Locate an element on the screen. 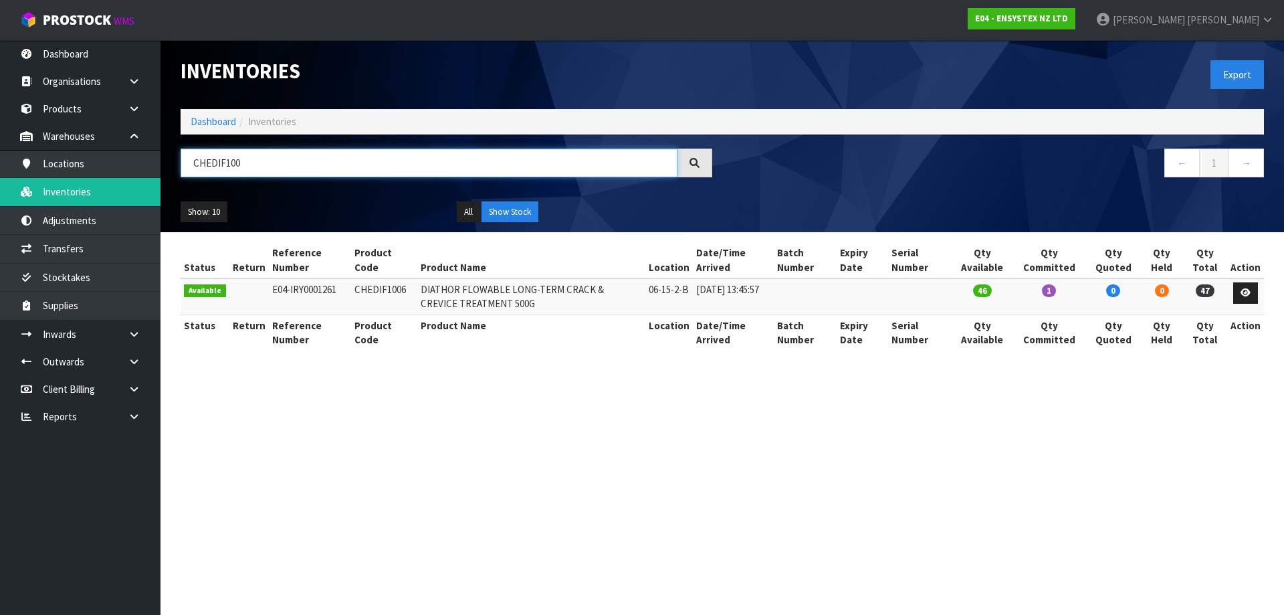 The height and width of the screenshot is (615, 1284). td: E04-IRY0001261 is located at coordinates (310, 296).